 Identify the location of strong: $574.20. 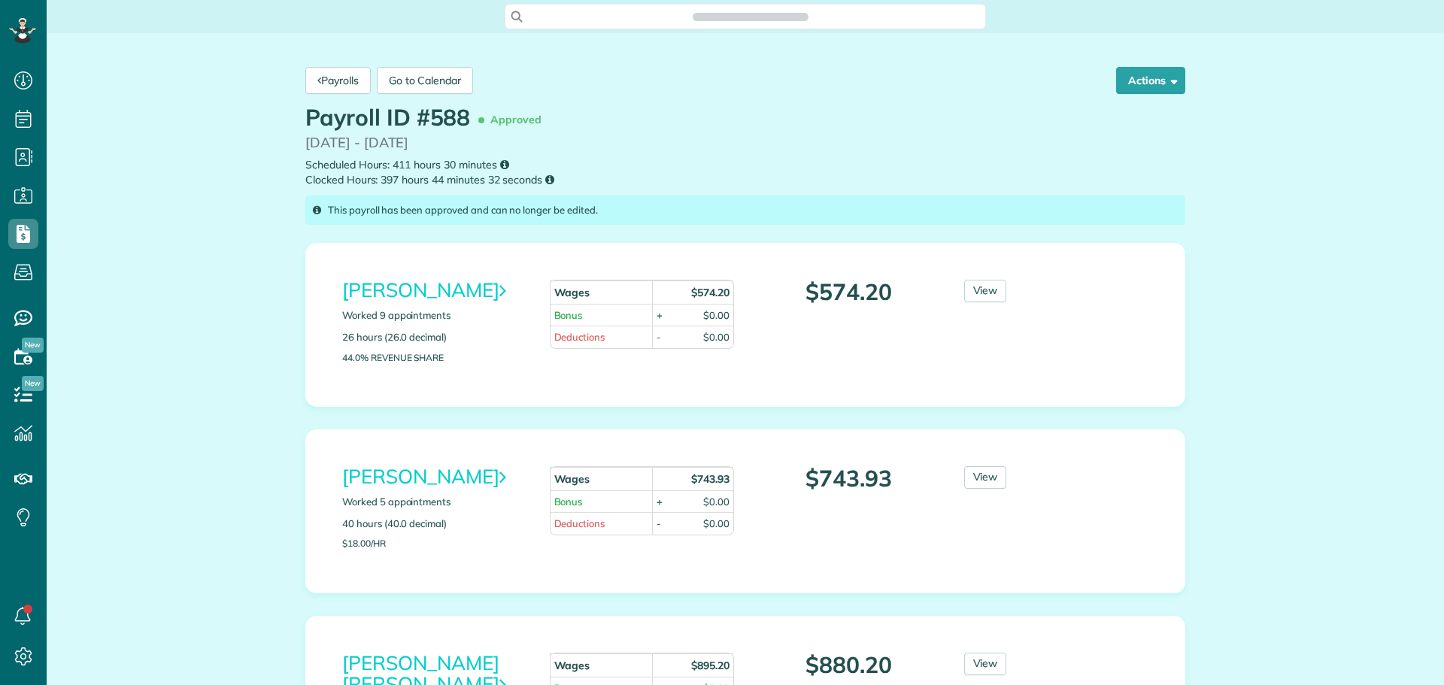
(710, 293).